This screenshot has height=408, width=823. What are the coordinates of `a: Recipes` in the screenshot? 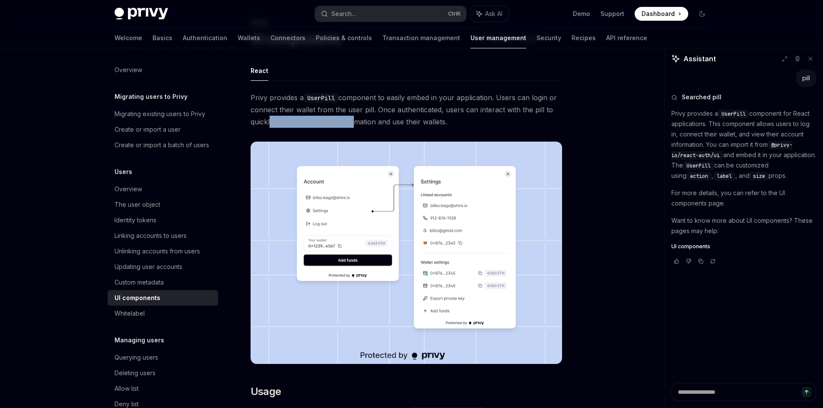 It's located at (583, 38).